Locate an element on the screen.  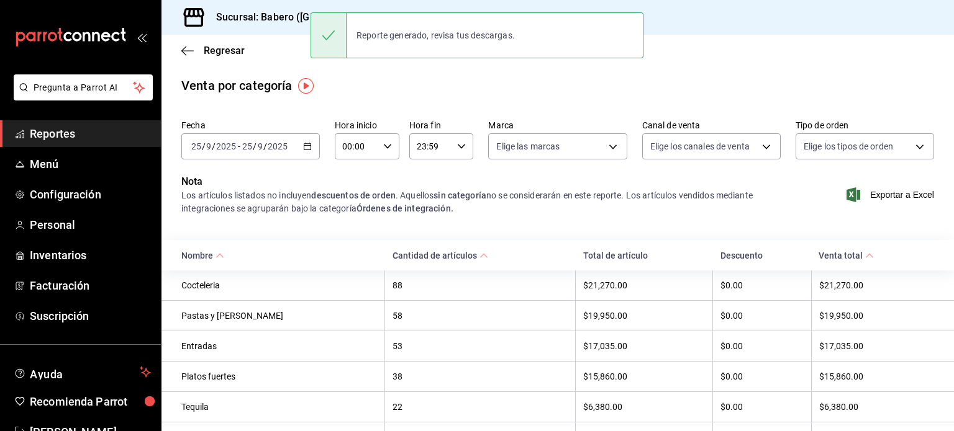
label: Fecha is located at coordinates (250, 125).